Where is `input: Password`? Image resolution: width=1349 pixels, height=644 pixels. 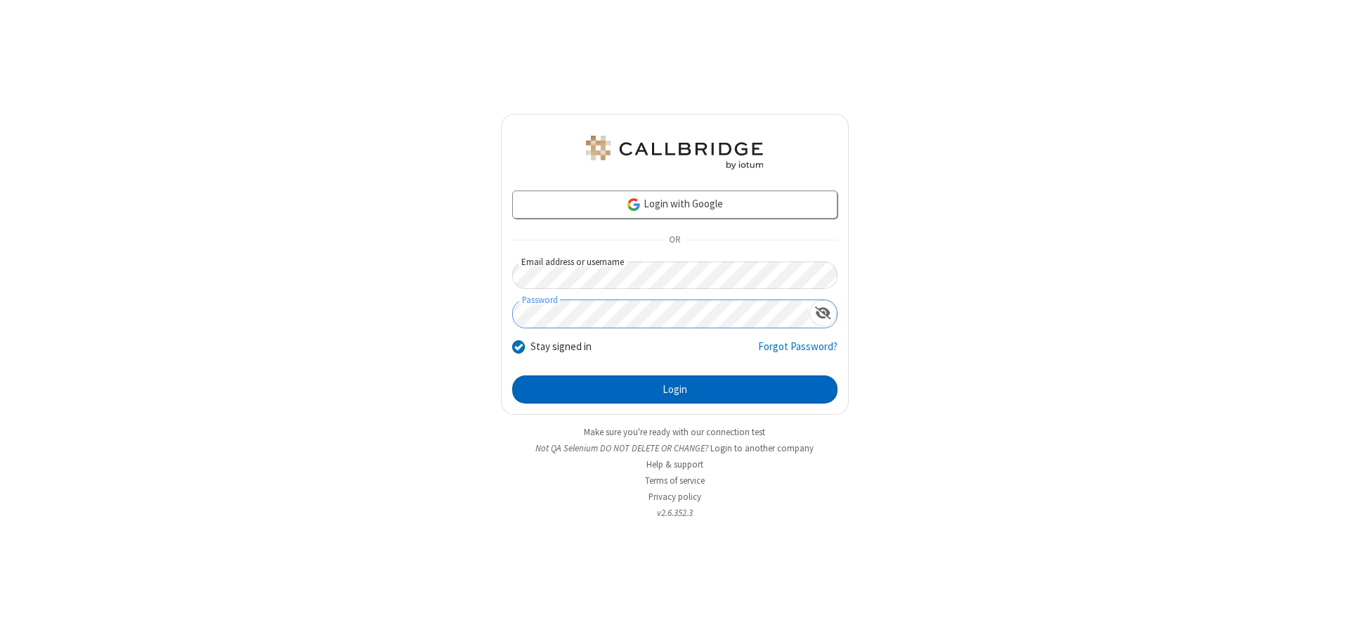 input: Password is located at coordinates (661, 313).